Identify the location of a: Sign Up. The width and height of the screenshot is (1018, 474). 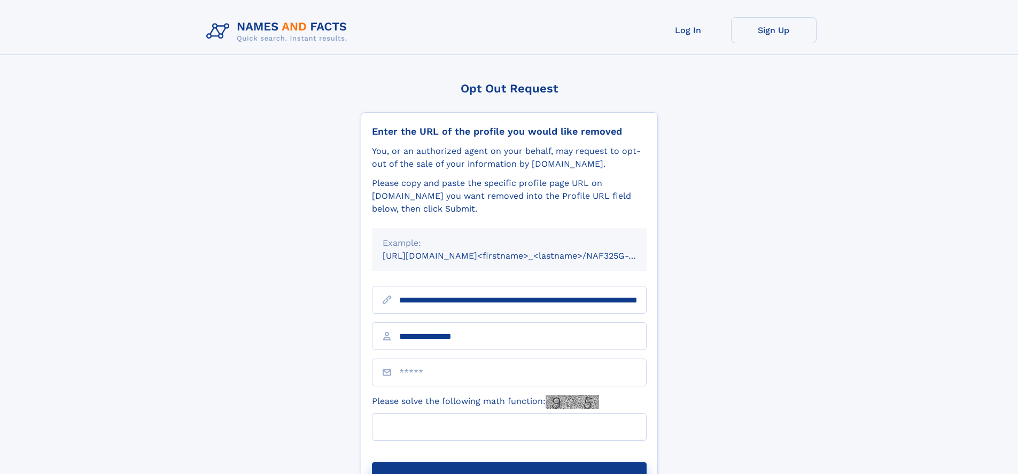
(773, 30).